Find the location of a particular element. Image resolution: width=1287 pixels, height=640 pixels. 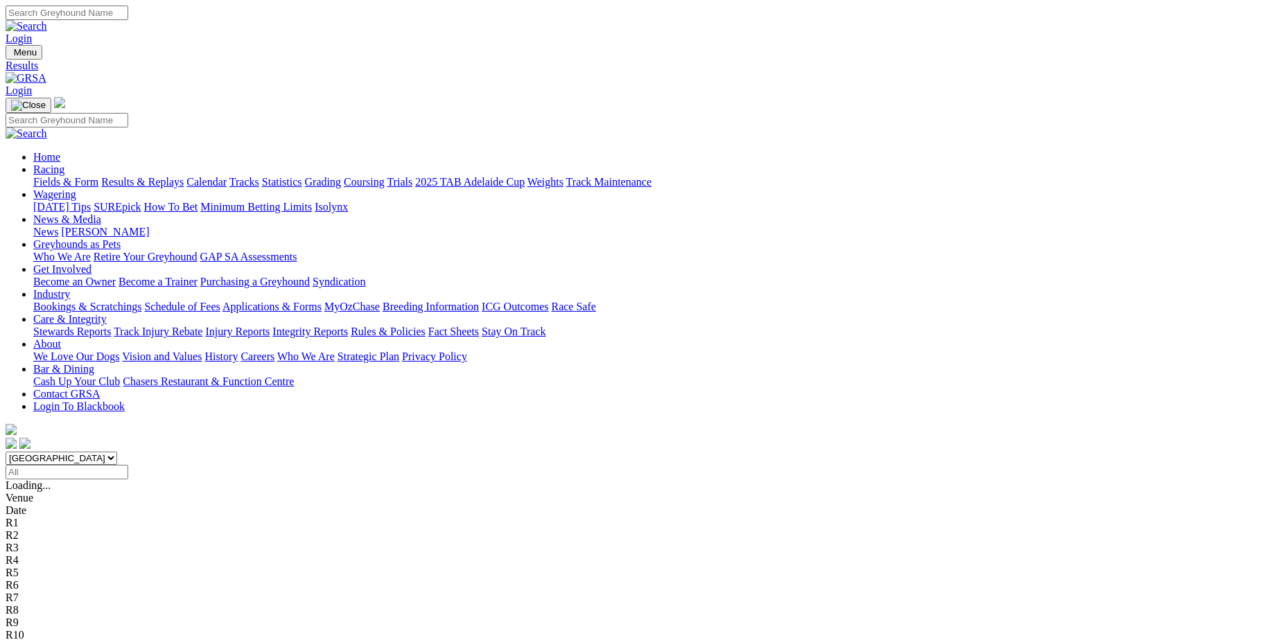

a: MyOzChase is located at coordinates (352, 306).